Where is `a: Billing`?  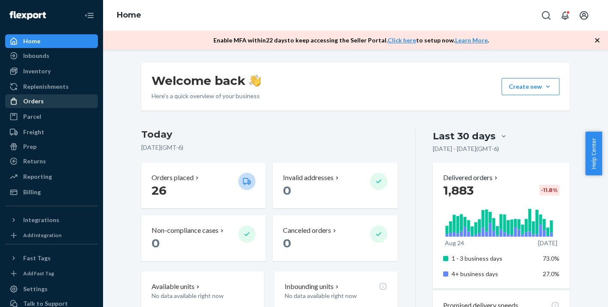
a: Billing is located at coordinates (52, 192).